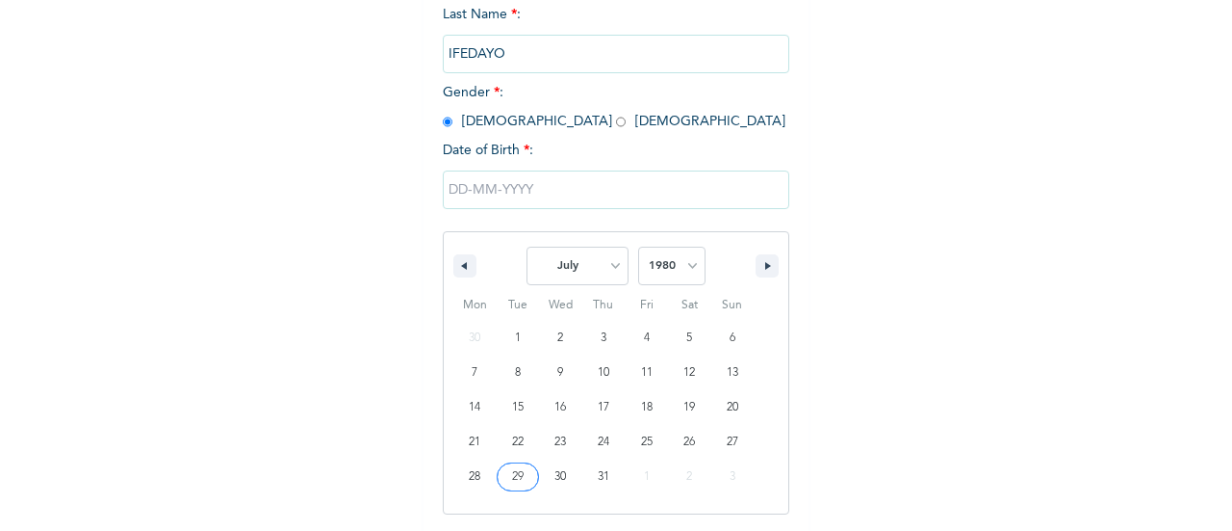  What do you see at coordinates (604, 305) in the screenshot?
I see `span: Thu` at bounding box center [604, 305].